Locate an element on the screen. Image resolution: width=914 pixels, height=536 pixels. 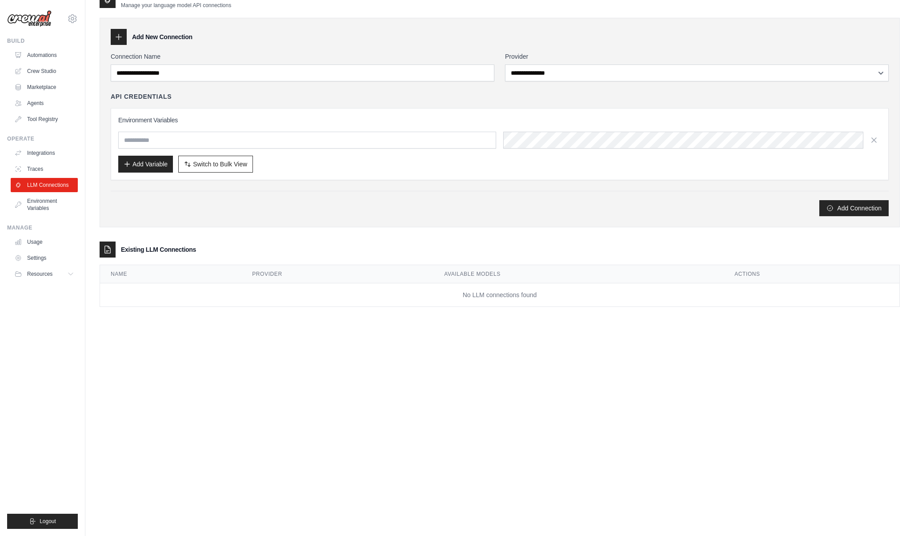
a: Crew Studio is located at coordinates (44, 71).